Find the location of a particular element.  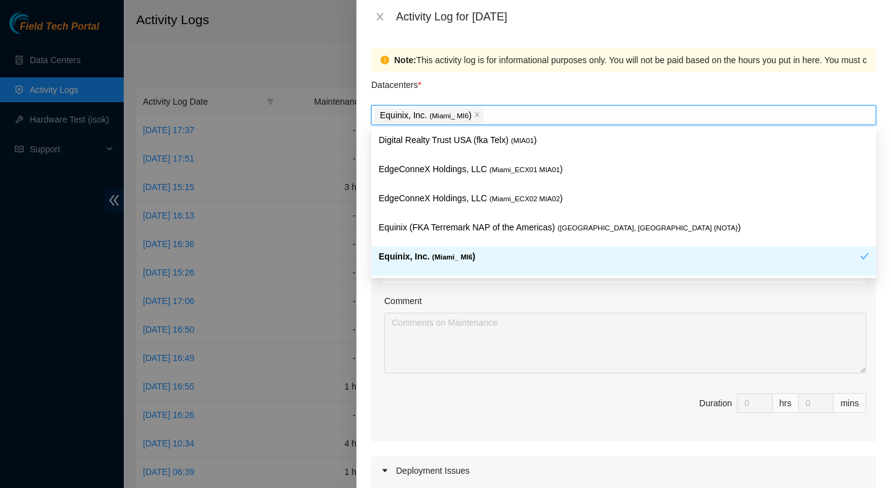

label: Comment is located at coordinates (403, 301).